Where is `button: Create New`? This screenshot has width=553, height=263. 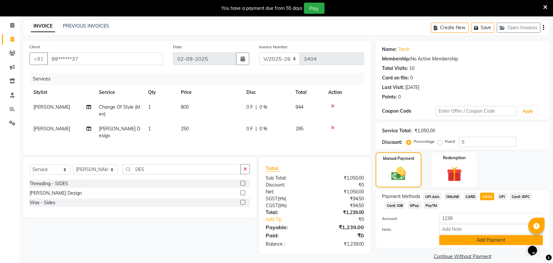 button: Create New is located at coordinates (450, 28).